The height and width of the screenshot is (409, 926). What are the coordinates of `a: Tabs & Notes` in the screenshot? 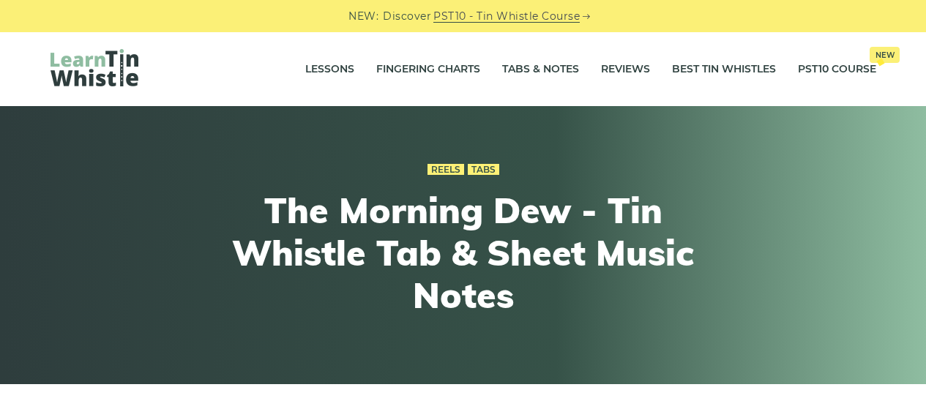 It's located at (540, 70).